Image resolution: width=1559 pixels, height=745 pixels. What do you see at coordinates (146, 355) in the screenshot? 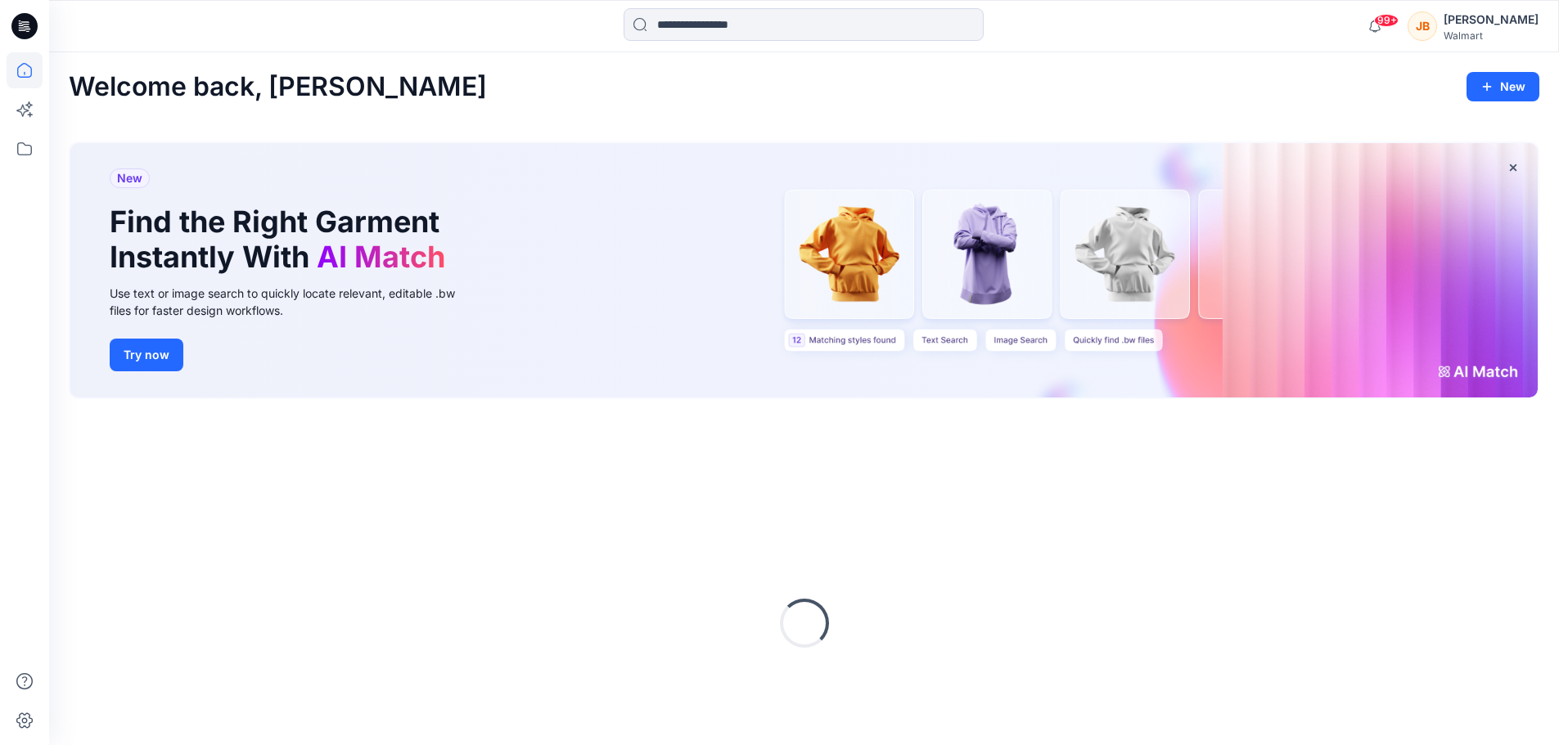
I see `button: Try now` at bounding box center [146, 355].